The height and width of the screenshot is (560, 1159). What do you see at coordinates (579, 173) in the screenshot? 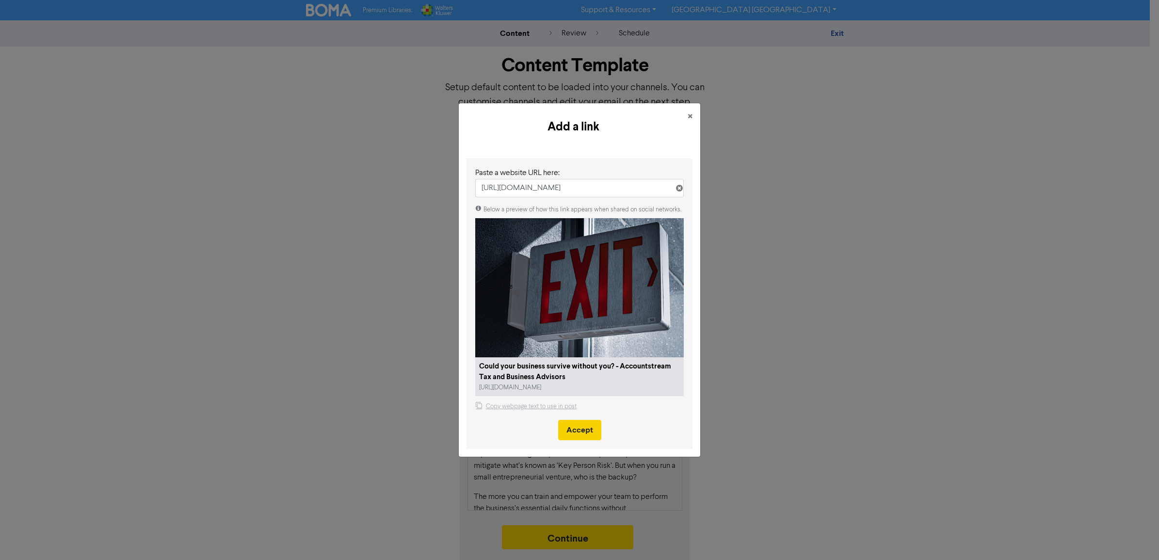
I see `div: Paste a website URL here:` at bounding box center [579, 173].